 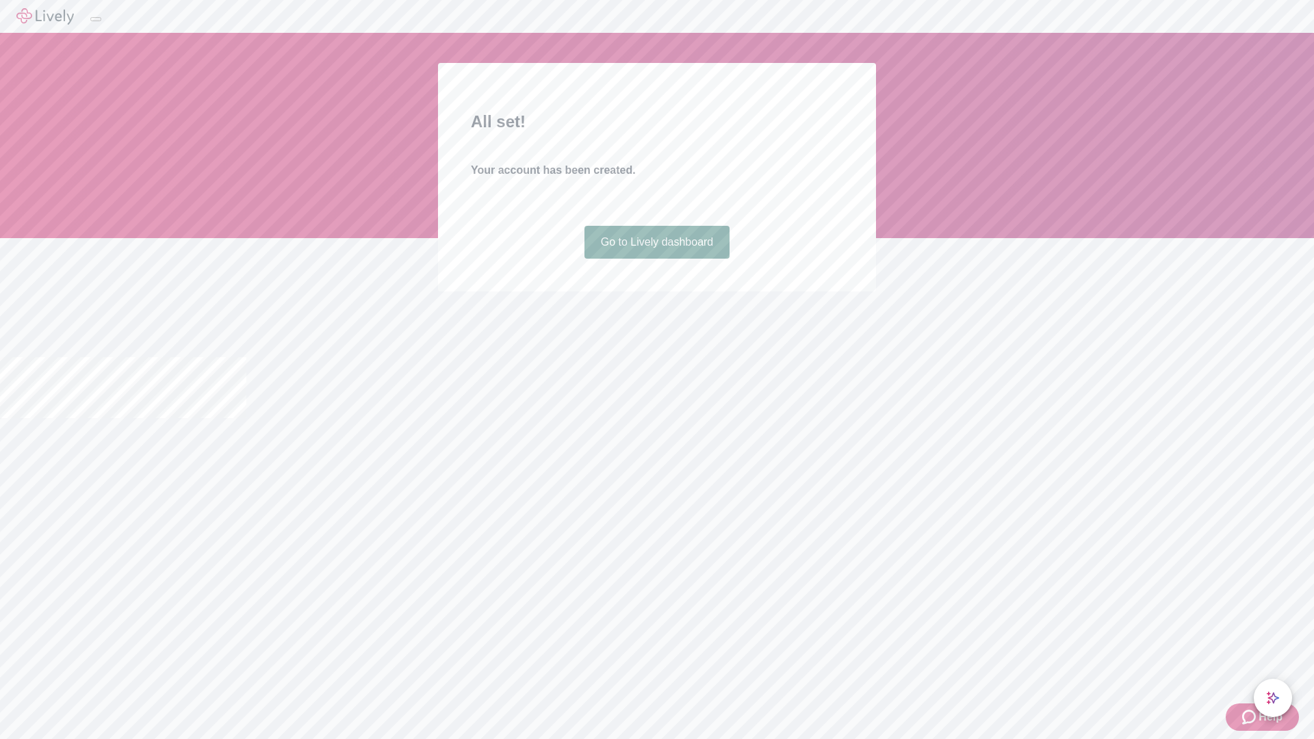 I want to click on svg: Zendesk support icon, so click(x=1251, y=717).